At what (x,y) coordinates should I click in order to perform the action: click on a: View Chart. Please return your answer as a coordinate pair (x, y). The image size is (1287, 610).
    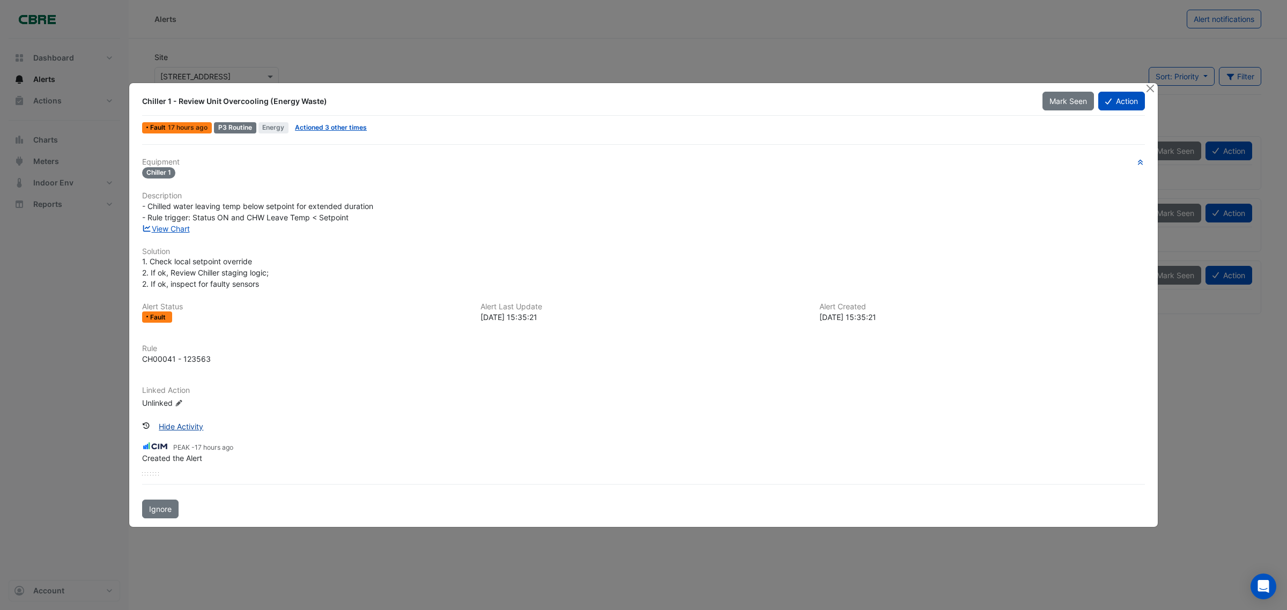
    Looking at the image, I should click on (166, 228).